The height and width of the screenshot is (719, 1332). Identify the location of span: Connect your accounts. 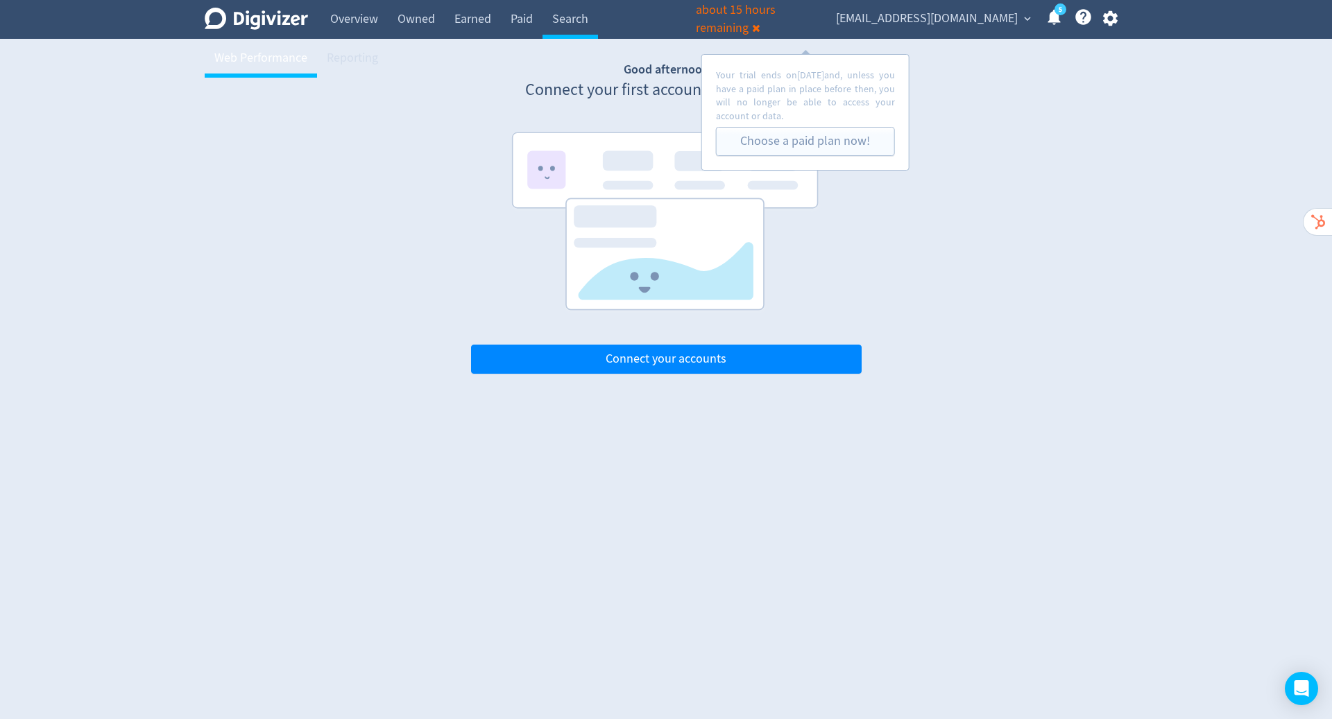
(666, 359).